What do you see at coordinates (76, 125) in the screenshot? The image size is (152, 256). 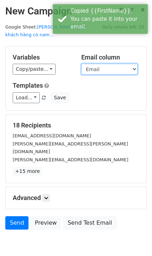 I see `h5: 18 Recipients` at bounding box center [76, 125].